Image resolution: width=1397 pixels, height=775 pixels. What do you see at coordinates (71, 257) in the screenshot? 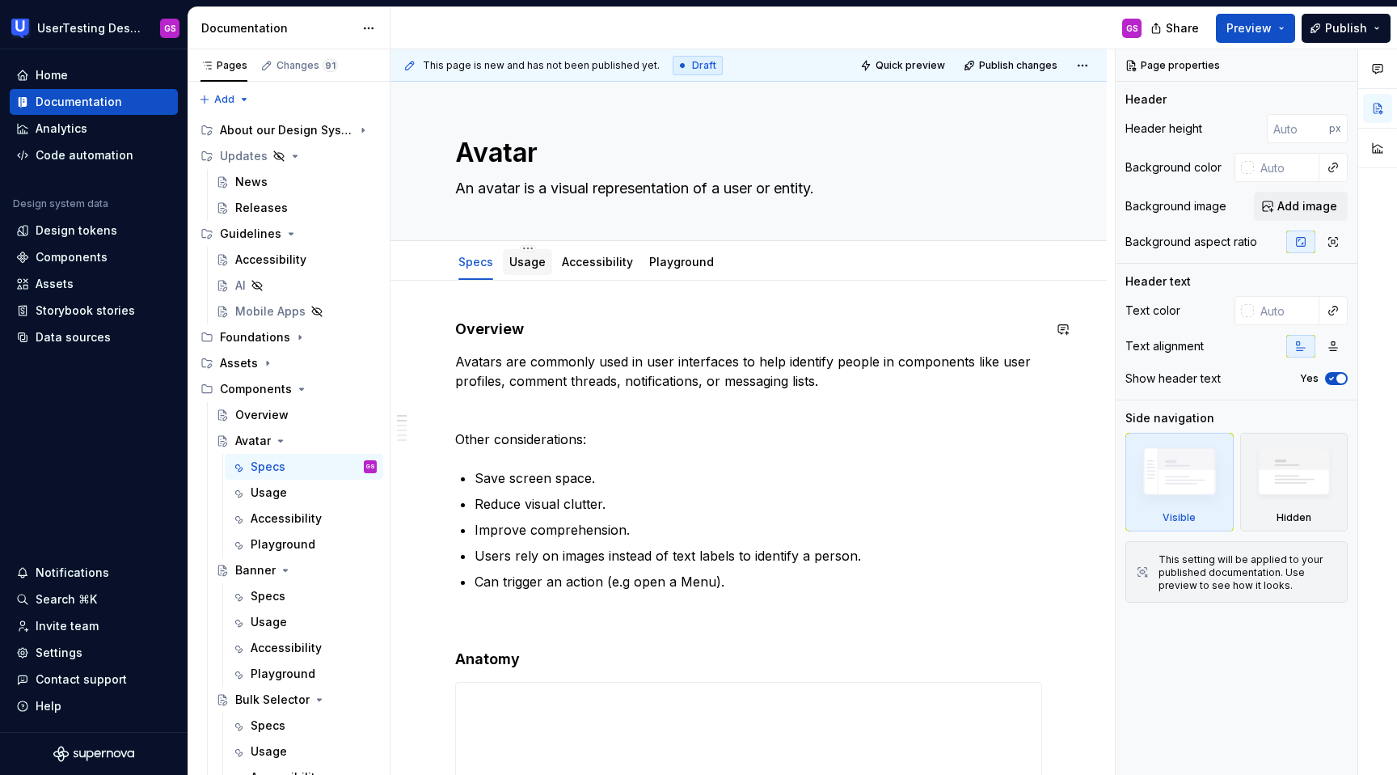
I see `div: Components` at bounding box center [71, 257].